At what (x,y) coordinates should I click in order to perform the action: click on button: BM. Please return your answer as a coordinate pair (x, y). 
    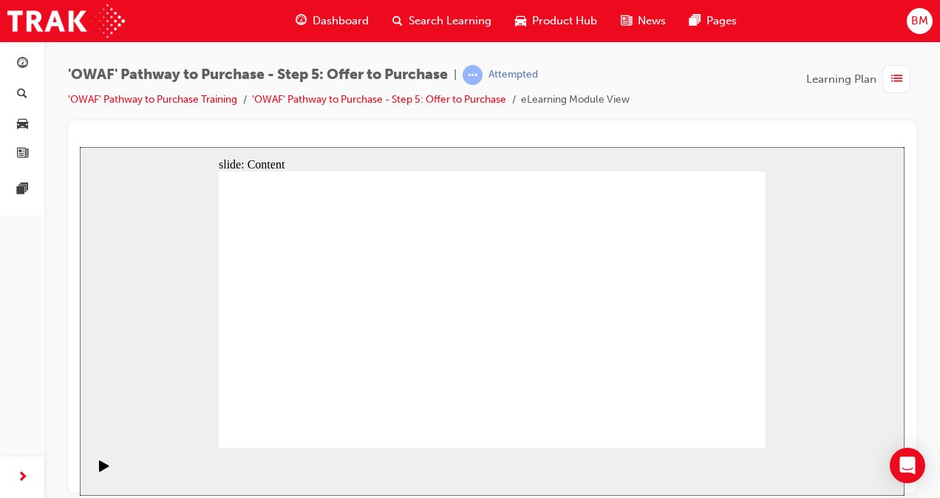
    Looking at the image, I should click on (919, 21).